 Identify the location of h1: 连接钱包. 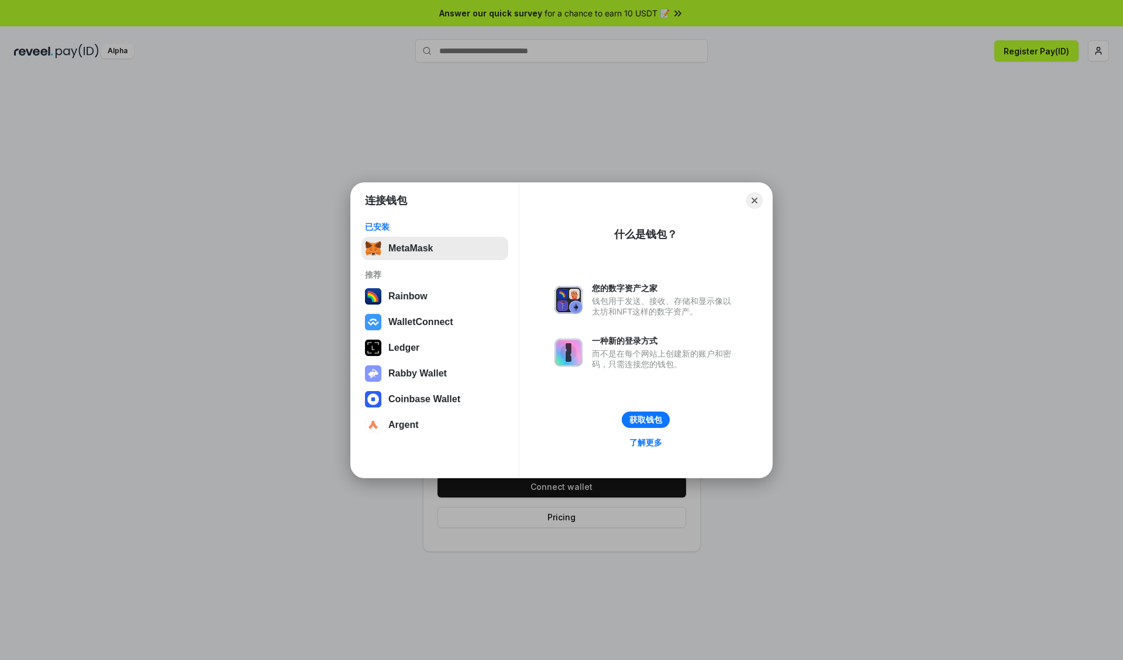
(386, 201).